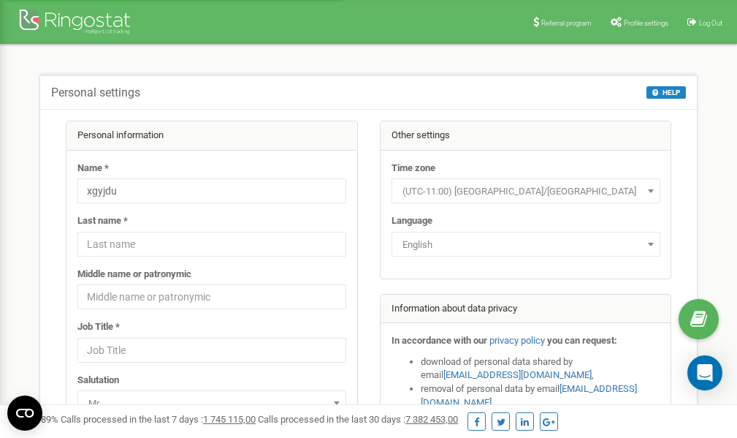  I want to click on span: Mr., so click(212, 403).